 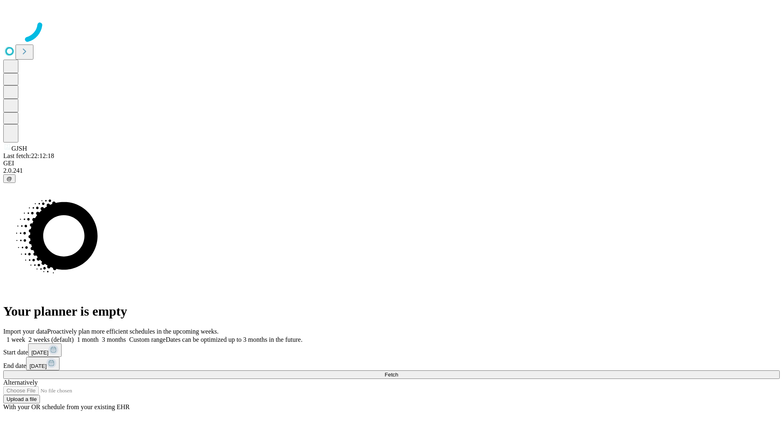 I want to click on span: 2 weeks (default), so click(x=51, y=339).